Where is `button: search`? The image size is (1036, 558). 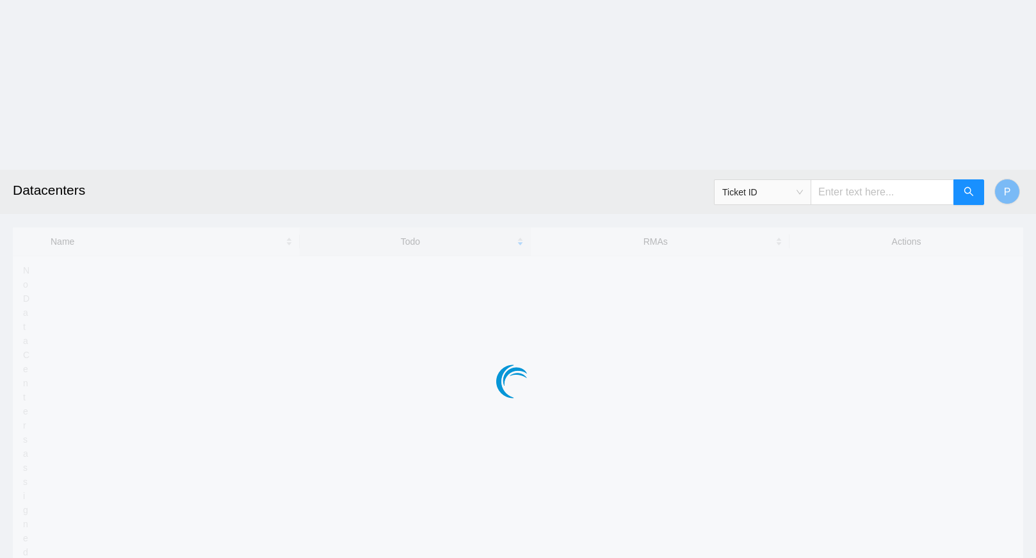 button: search is located at coordinates (969, 192).